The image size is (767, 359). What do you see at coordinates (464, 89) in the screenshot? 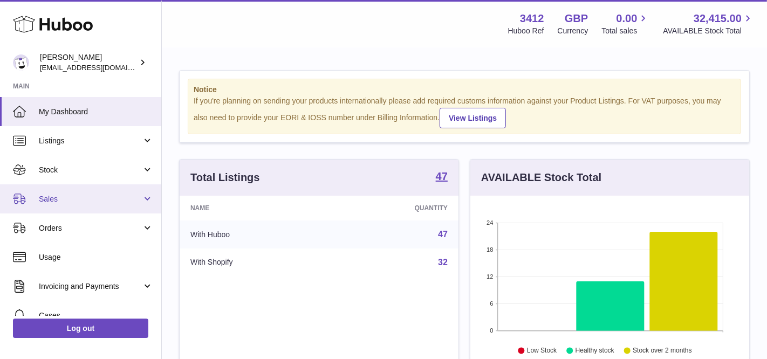
I see `strong: Notice` at bounding box center [464, 89].